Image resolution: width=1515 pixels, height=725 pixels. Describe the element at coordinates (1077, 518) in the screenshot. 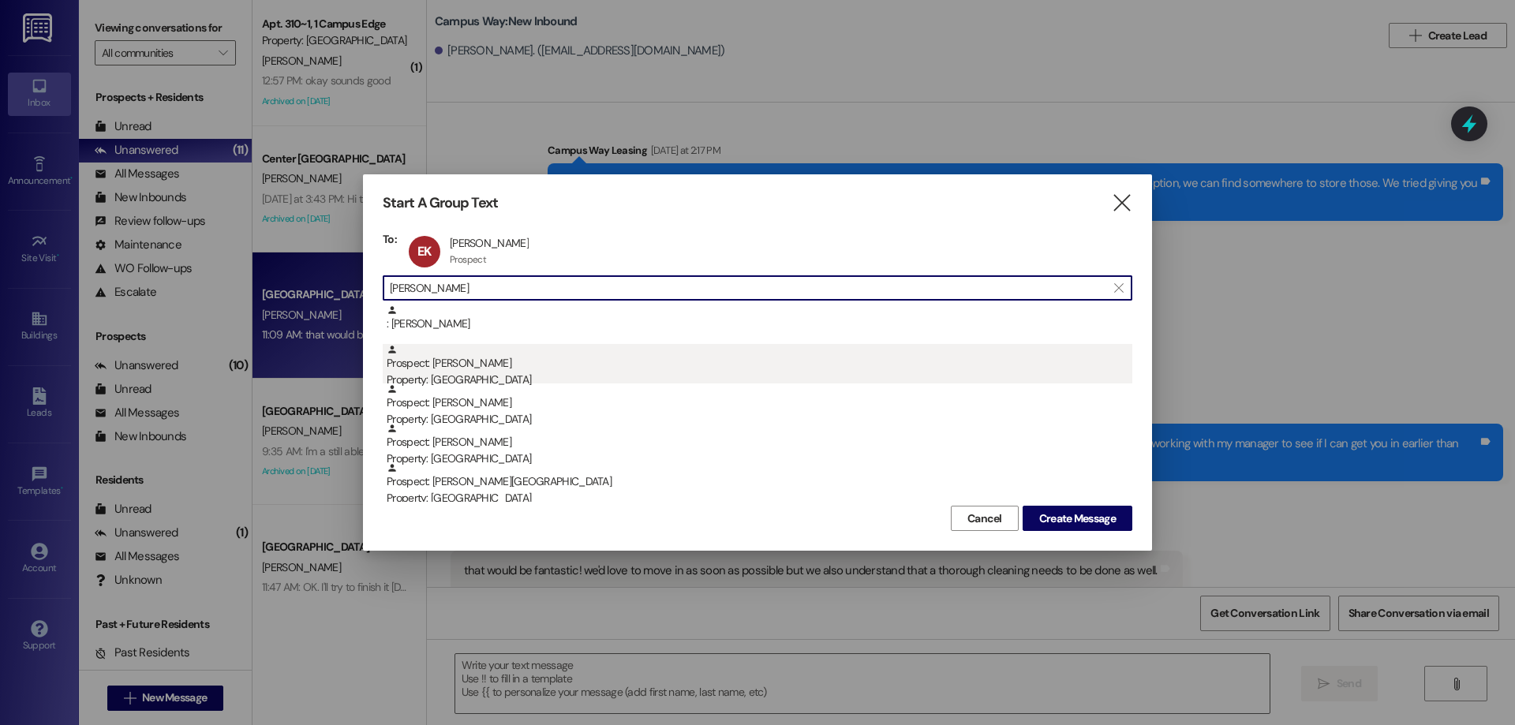

I see `button: Create Message` at that location.